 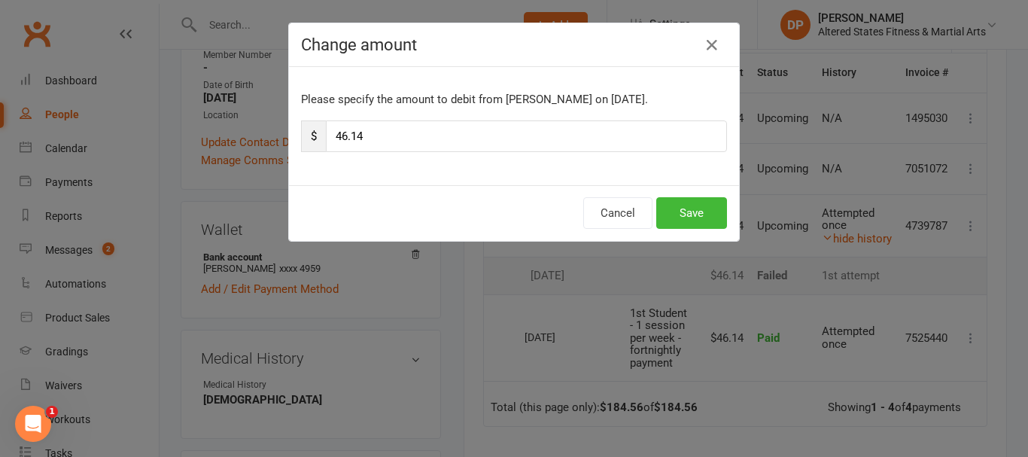 What do you see at coordinates (692, 213) in the screenshot?
I see `button: Save` at bounding box center [692, 213].